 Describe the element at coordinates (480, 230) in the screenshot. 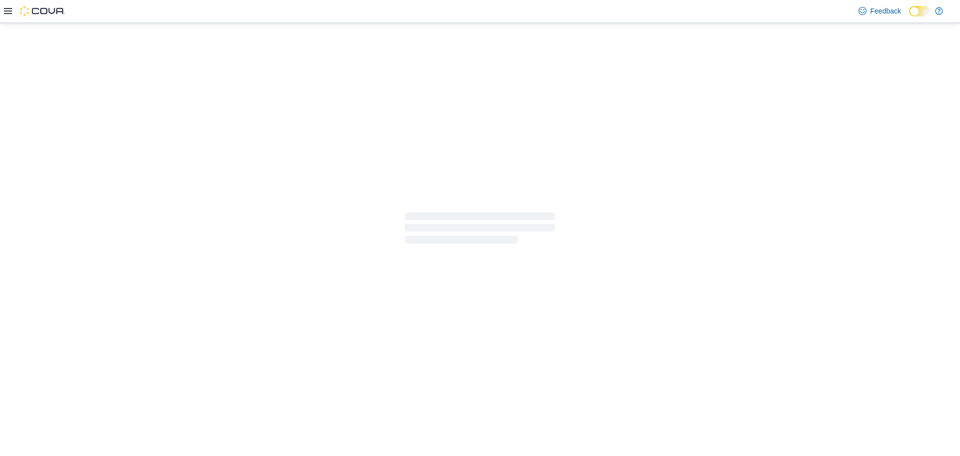

I see `span: Loading` at that location.